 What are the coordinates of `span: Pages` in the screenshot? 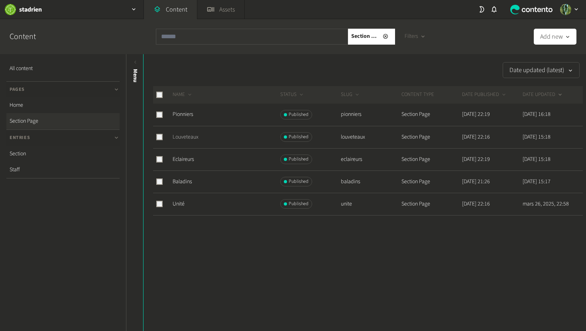 It's located at (17, 90).